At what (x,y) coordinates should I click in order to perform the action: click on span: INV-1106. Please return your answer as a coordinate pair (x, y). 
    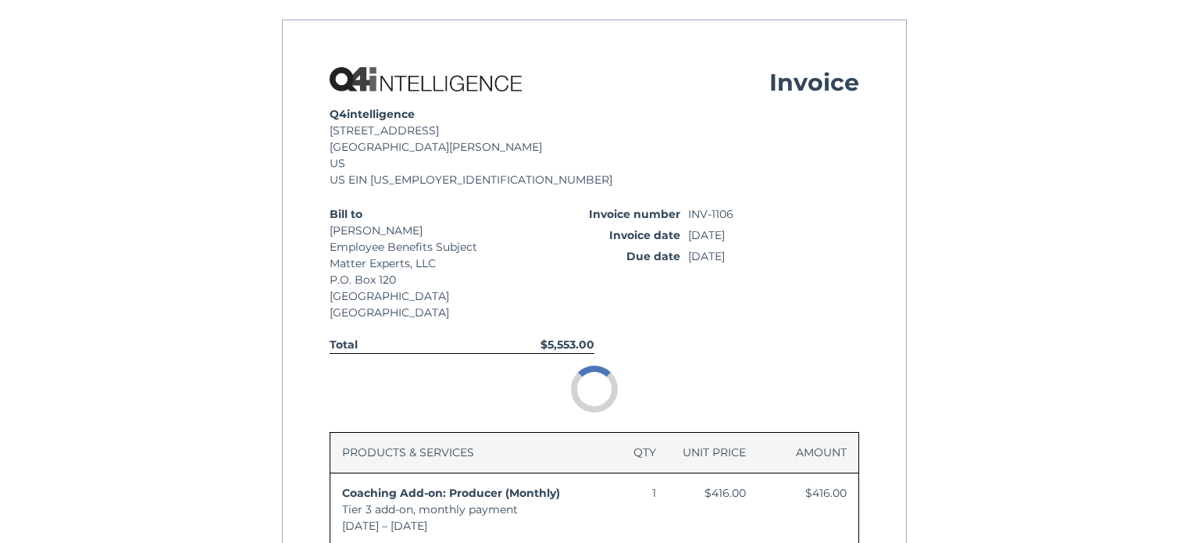
    Looking at the image, I should click on (773, 214).